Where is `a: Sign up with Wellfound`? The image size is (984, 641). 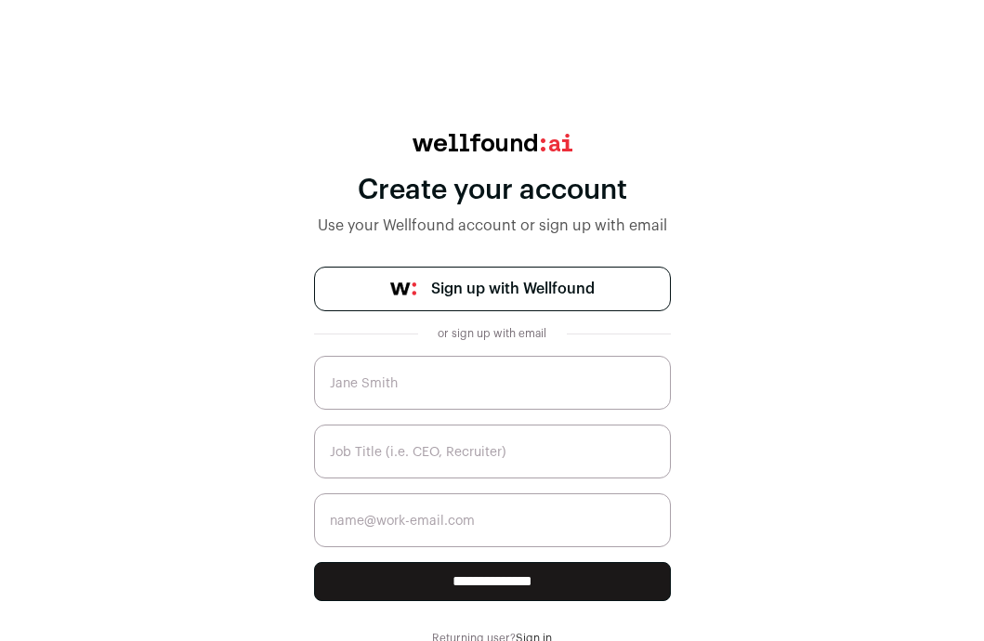
a: Sign up with Wellfound is located at coordinates (492, 289).